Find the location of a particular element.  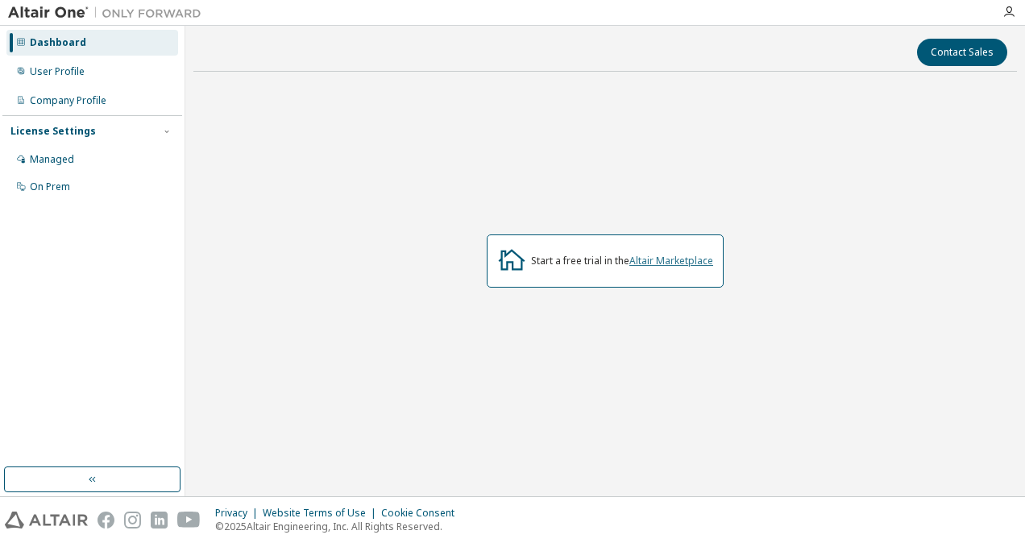

p: © 2025 Altair Engineering, Inc. All Rights Reserved. is located at coordinates (339, 526).